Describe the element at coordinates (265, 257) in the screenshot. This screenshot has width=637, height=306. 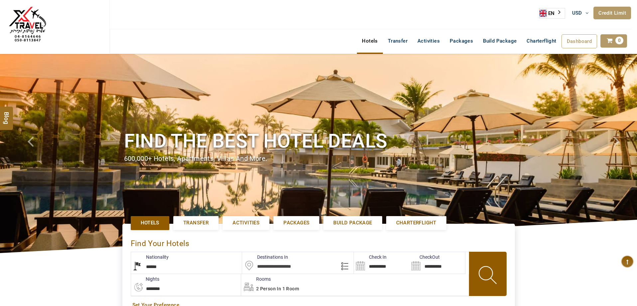
I see `label: Destinations In` at that location.